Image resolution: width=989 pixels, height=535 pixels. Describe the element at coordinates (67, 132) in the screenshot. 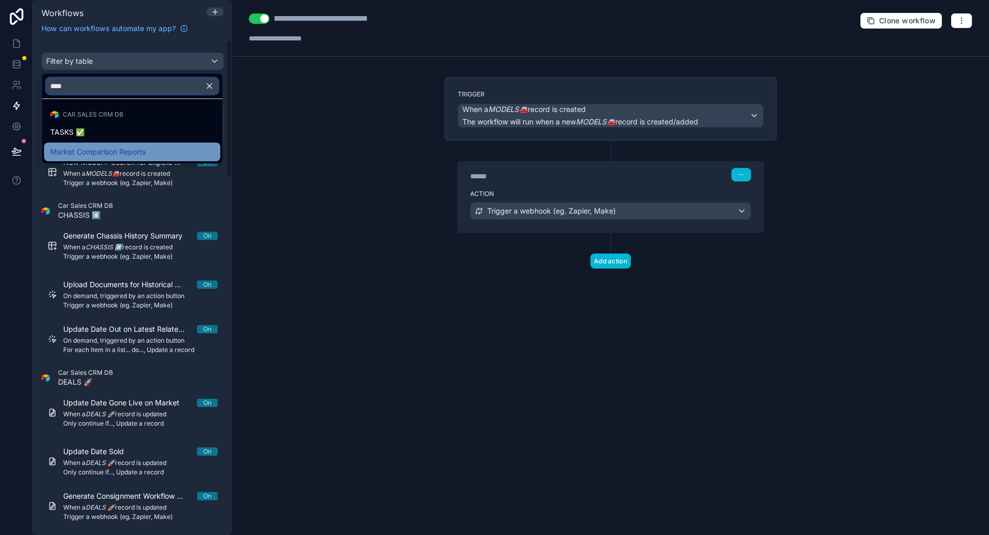

I see `span: TASKS ✅` at that location.